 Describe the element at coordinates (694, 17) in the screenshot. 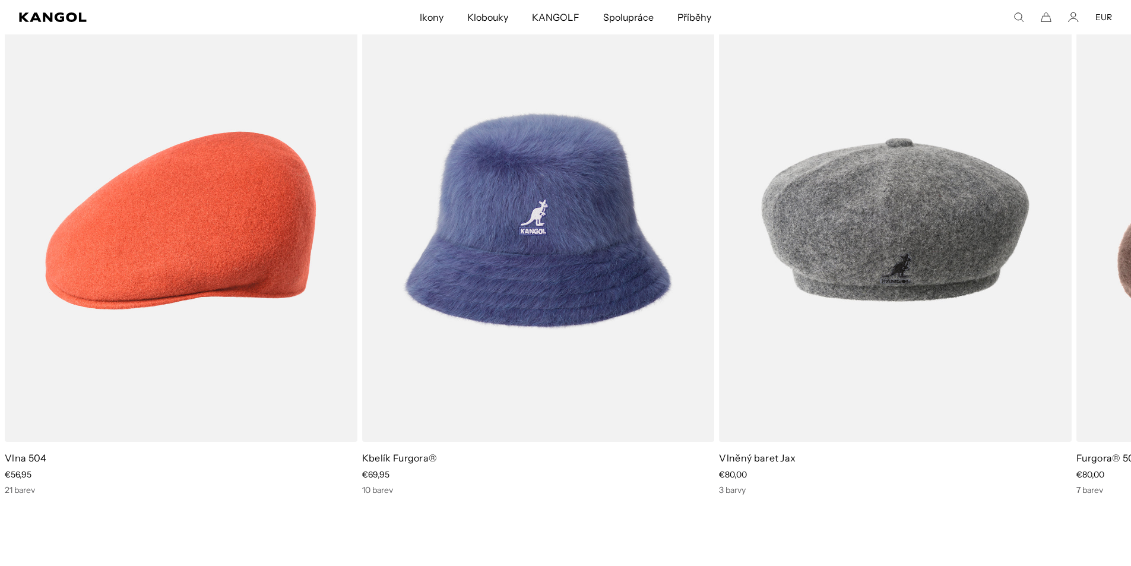

I see `font: Příběhy` at that location.